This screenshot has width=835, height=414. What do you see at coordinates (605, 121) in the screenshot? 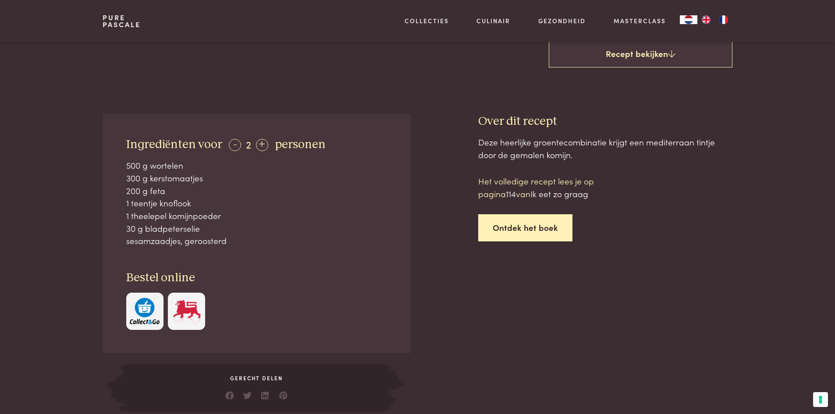
I see `h3: Over dit recept` at bounding box center [605, 121].